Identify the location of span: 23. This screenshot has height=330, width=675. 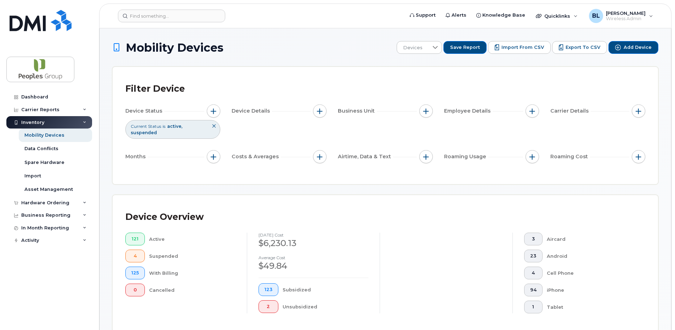
(533, 256).